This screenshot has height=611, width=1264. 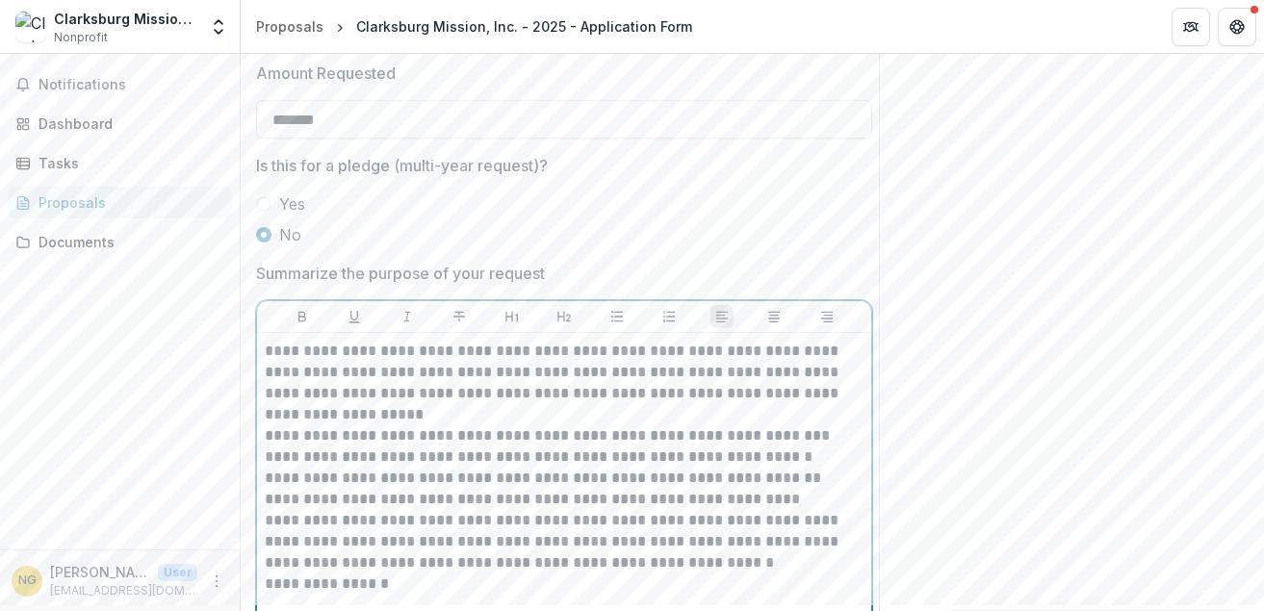 I want to click on p: Amount Requested, so click(x=325, y=73).